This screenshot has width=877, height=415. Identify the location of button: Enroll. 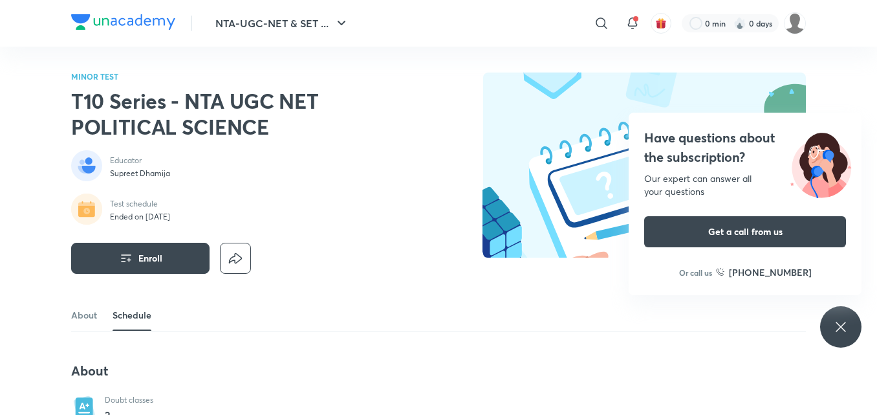
(140, 258).